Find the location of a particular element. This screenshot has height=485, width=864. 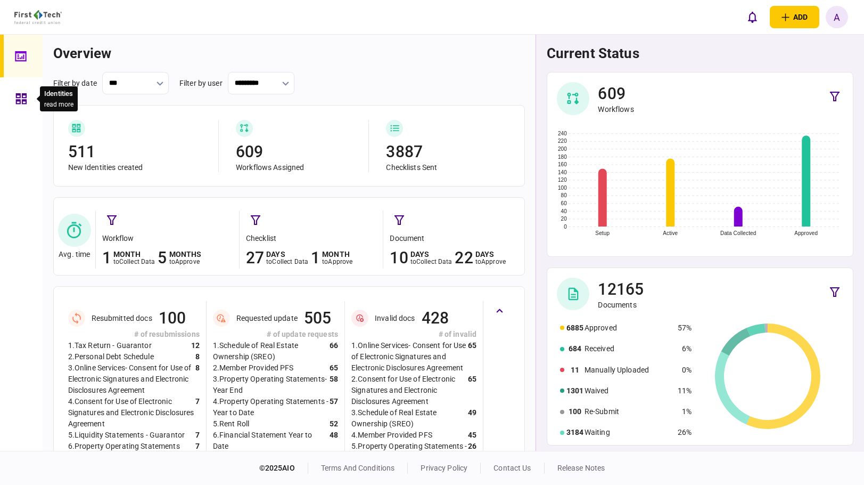

div: 684 is located at coordinates (575, 348).